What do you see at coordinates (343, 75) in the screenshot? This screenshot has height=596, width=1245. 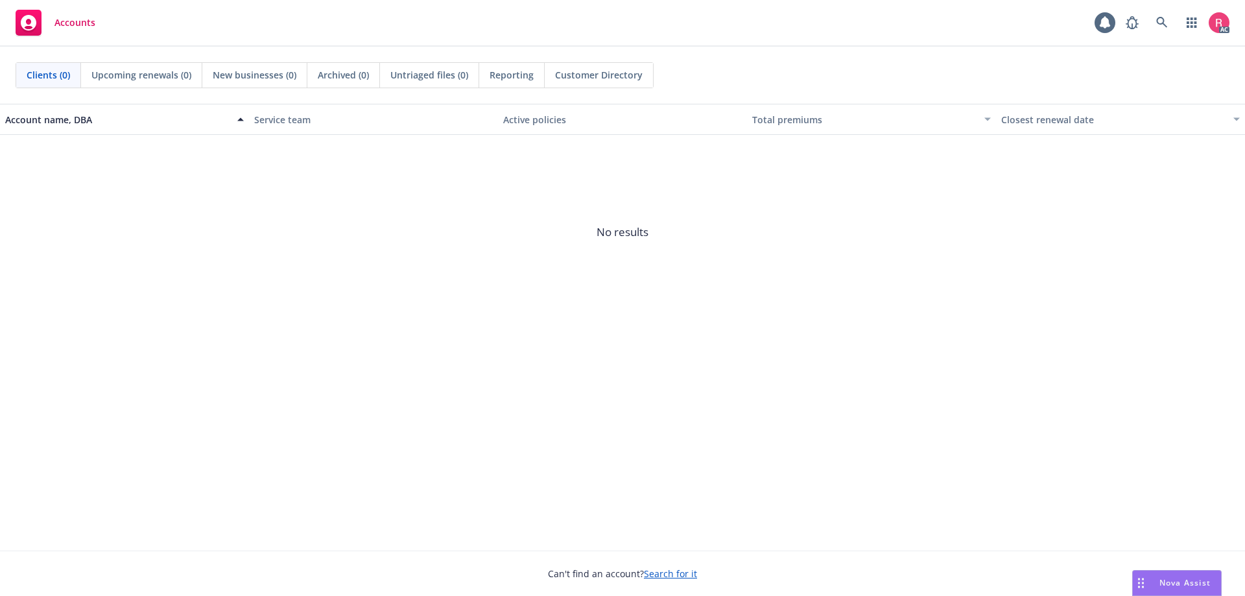 I see `span: Archived (0)` at bounding box center [343, 75].